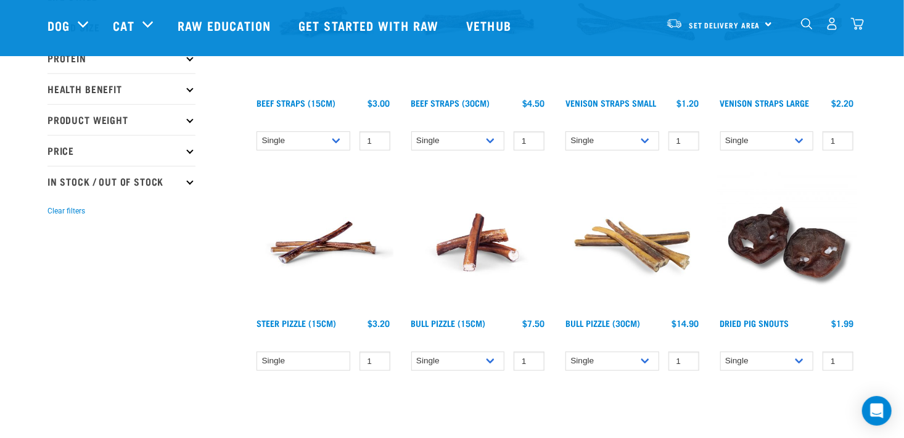 Image resolution: width=904 pixels, height=438 pixels. I want to click on img: Bull Pizzle, so click(478, 242).